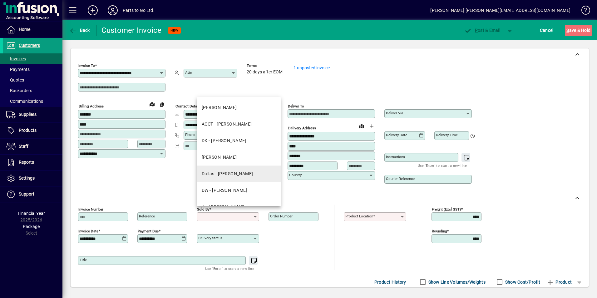 The width and height of the screenshot is (597, 298). Describe the element at coordinates (559, 282) in the screenshot. I see `button: Product` at that location.